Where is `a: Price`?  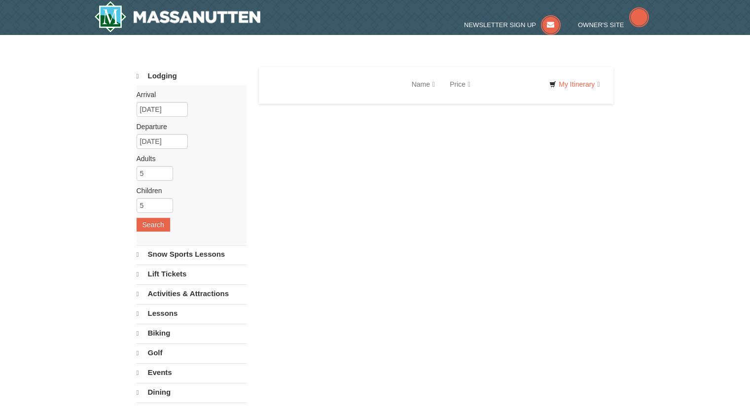 a: Price is located at coordinates (460, 84).